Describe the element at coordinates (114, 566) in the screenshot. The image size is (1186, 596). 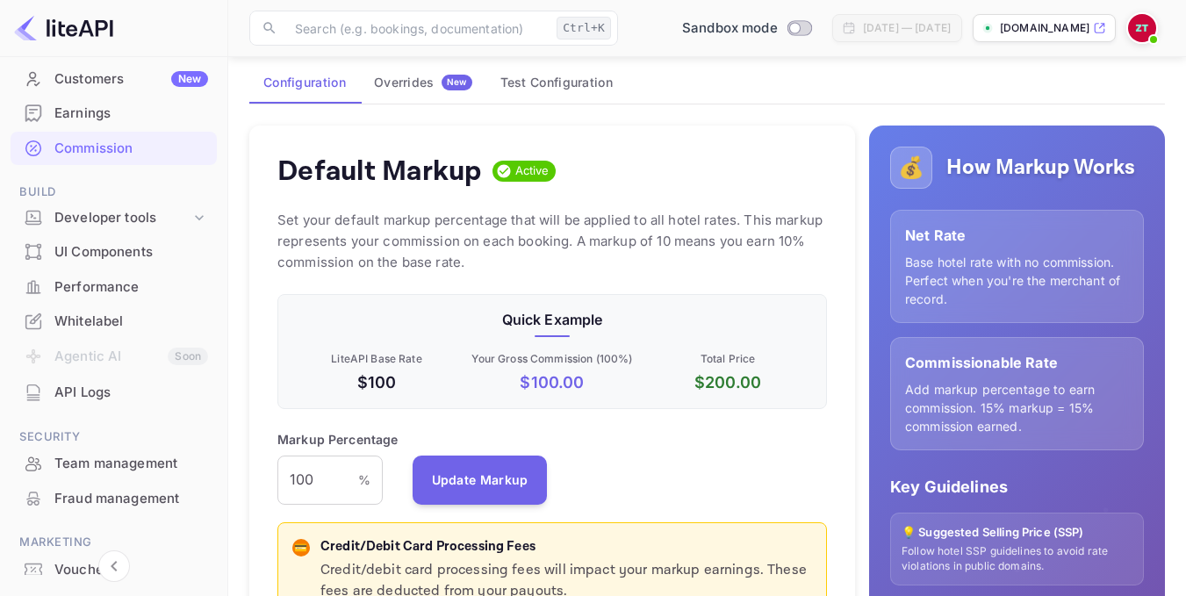
I see `button: Collapse navigation` at that location.